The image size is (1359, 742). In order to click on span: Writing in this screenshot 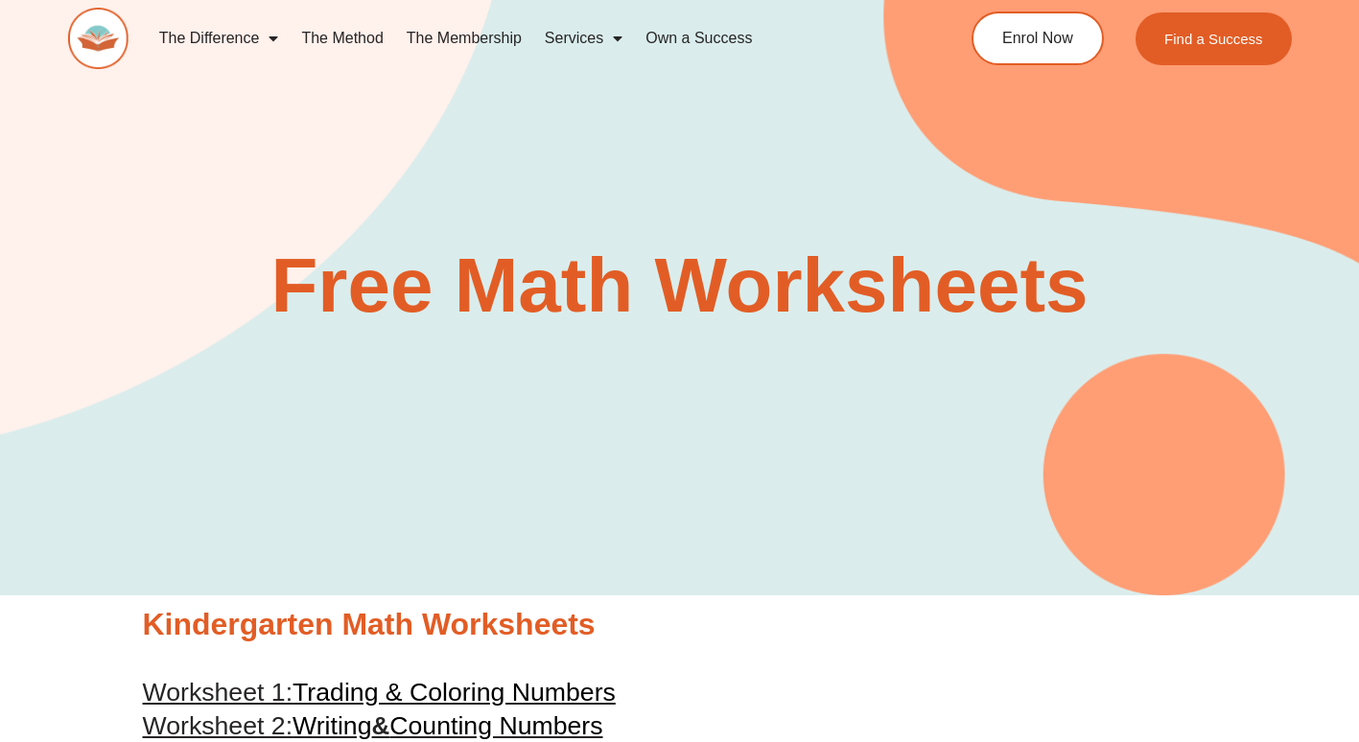, I will do `click(332, 726)`.